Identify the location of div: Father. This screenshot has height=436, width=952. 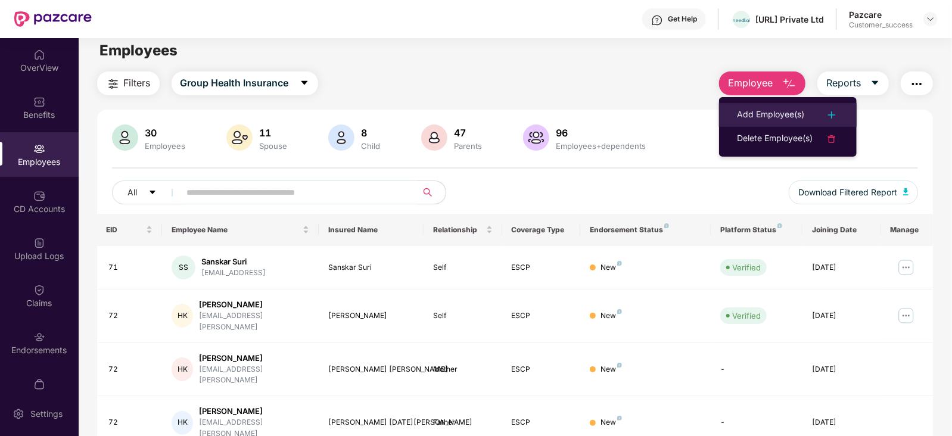
(463, 422).